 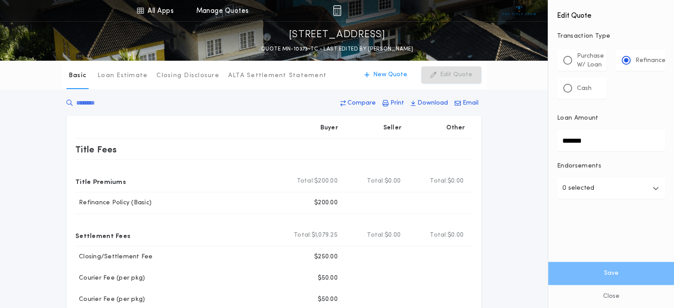 What do you see at coordinates (579, 188) in the screenshot?
I see `p: 0 selected` at bounding box center [579, 188].